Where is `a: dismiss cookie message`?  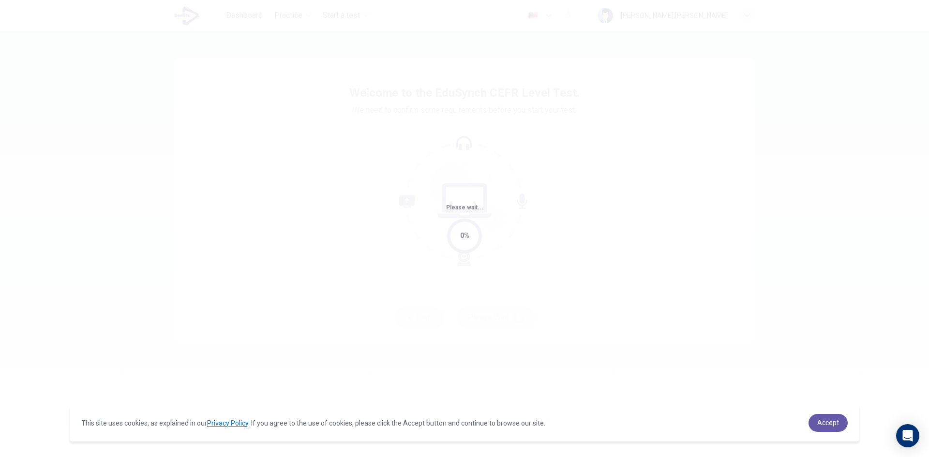
a: dismiss cookie message is located at coordinates (828, 423).